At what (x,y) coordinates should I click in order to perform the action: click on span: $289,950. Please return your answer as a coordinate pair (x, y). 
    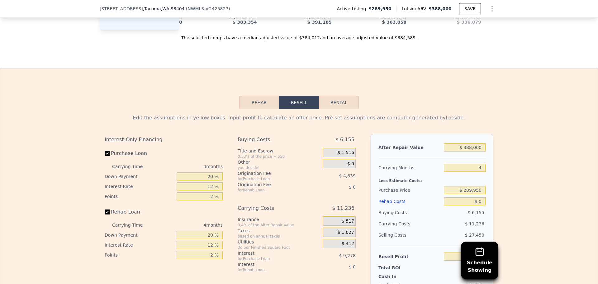
    Looking at the image, I should click on (380, 9).